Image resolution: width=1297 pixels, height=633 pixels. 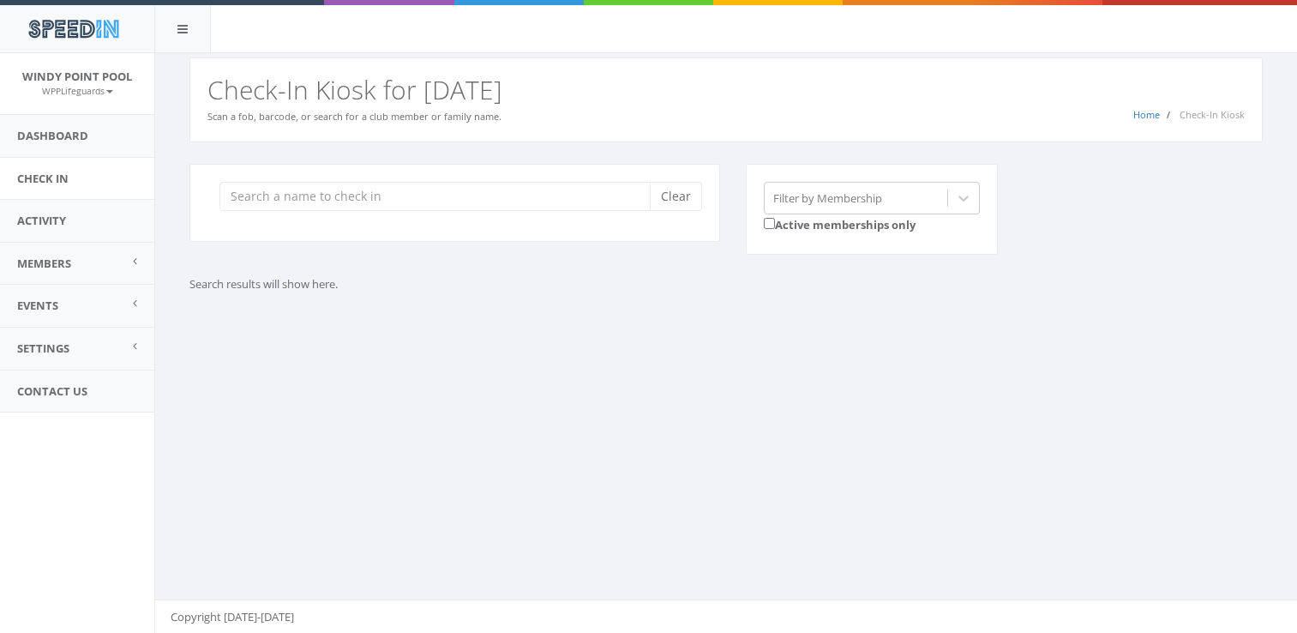 I want to click on div: Filter by Membership, so click(x=828, y=197).